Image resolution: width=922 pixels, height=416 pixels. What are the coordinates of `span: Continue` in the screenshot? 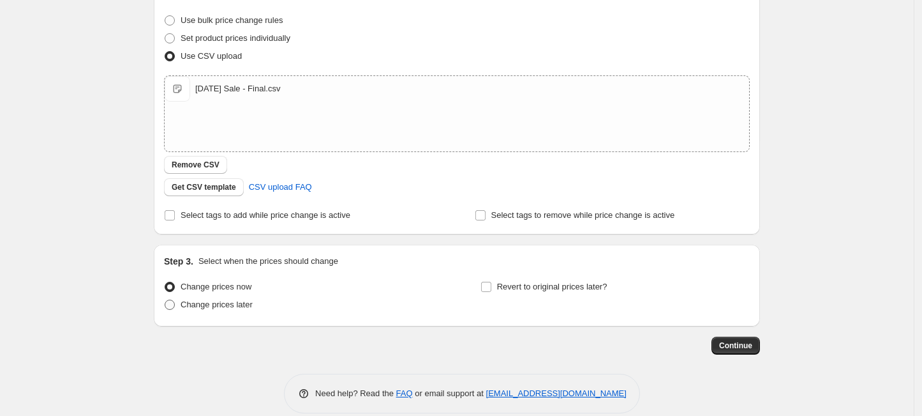 It's located at (736, 345).